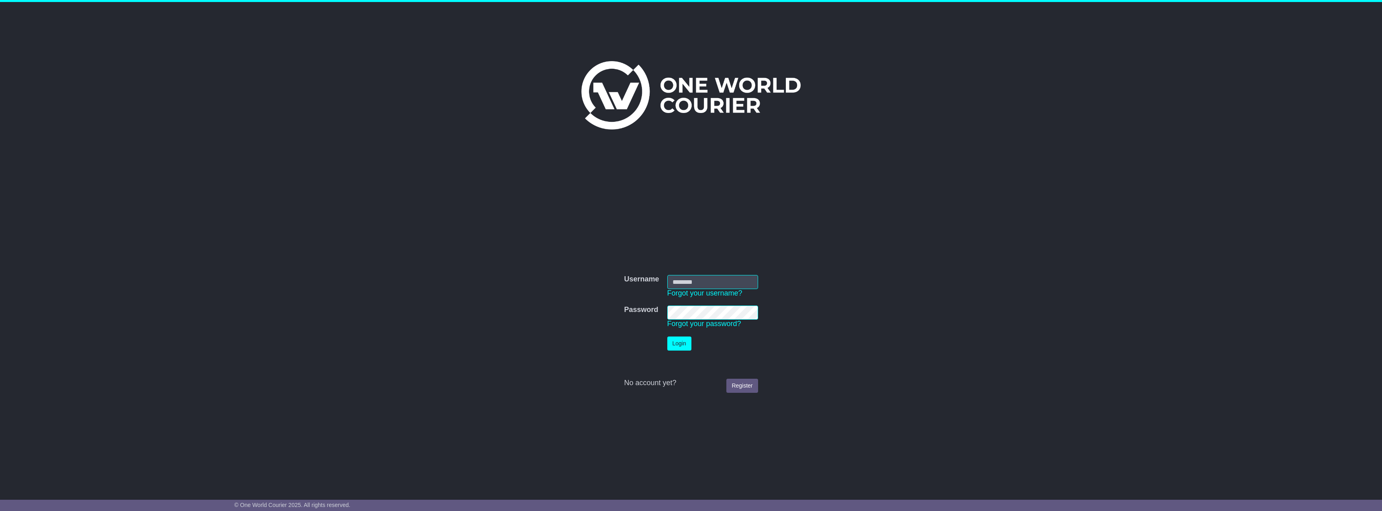  Describe the element at coordinates (691, 383) in the screenshot. I see `div: No account yet?` at that location.